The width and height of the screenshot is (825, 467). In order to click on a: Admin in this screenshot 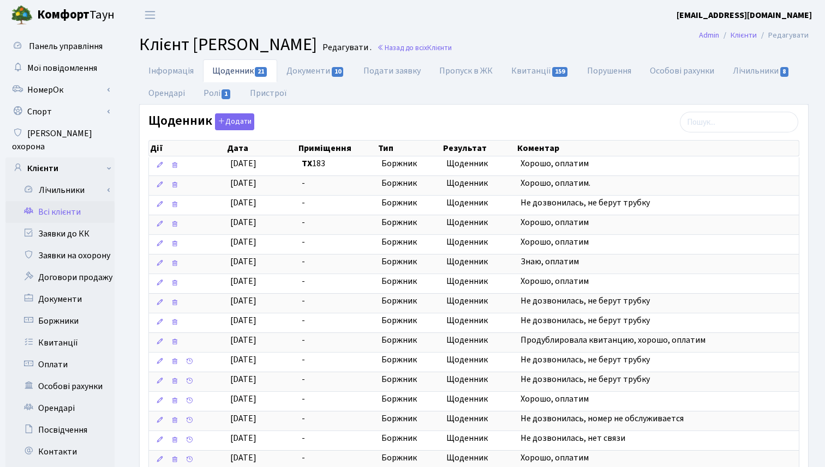, I will do `click(708, 35)`.